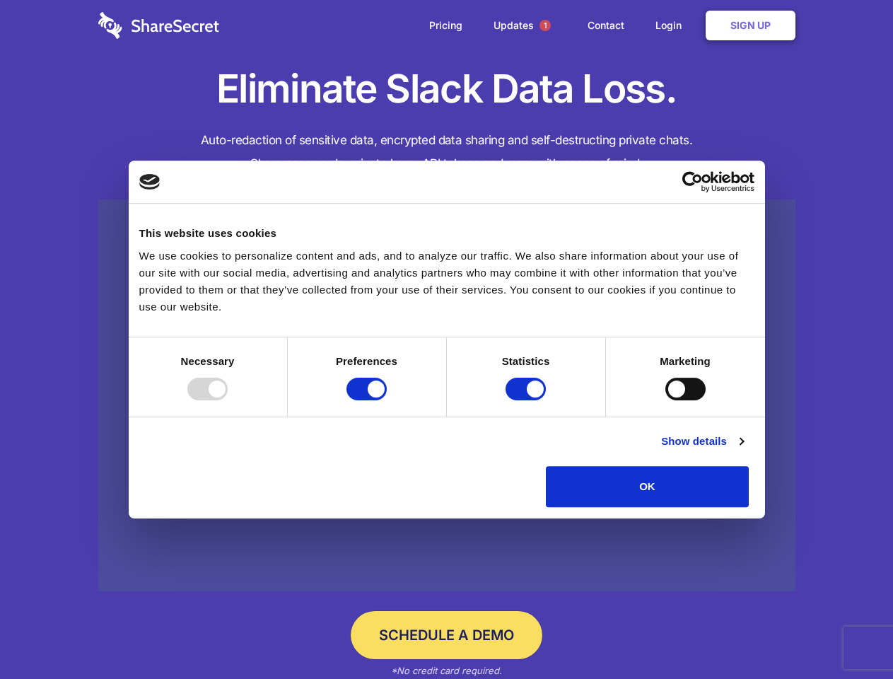 This screenshot has height=679, width=893. I want to click on strong: Preferences, so click(366, 361).